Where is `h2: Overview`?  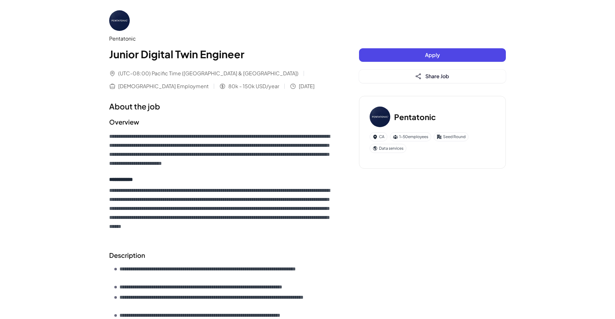
h2: Overview is located at coordinates (221, 122).